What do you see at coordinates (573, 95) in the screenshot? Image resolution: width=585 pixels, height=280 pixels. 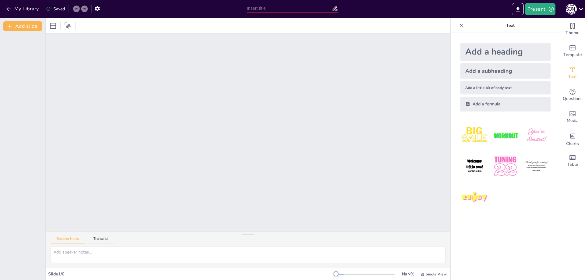 I see `div: Get real-time input from your audience` at bounding box center [573, 95].